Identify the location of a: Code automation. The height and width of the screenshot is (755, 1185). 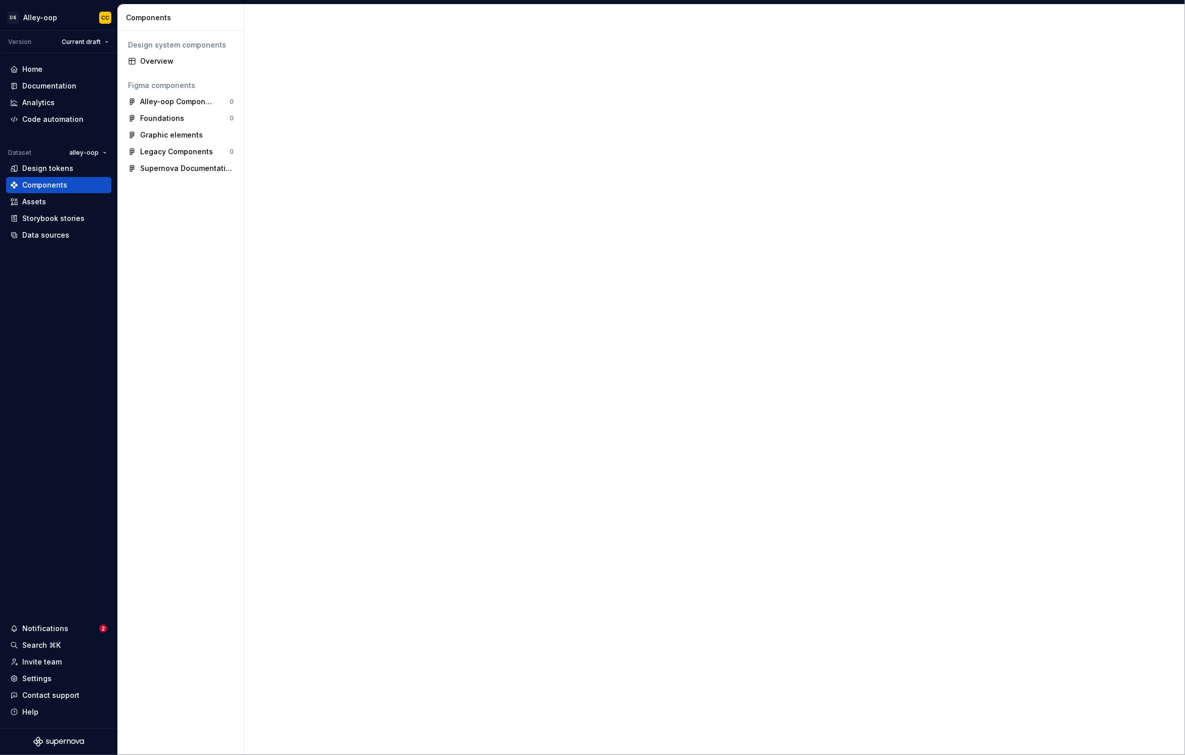
(59, 119).